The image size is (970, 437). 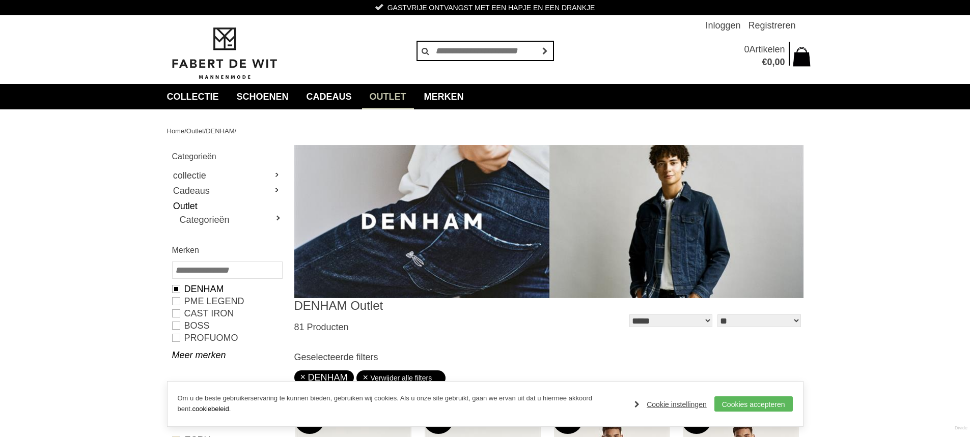 I want to click on span: 00, so click(x=779, y=62).